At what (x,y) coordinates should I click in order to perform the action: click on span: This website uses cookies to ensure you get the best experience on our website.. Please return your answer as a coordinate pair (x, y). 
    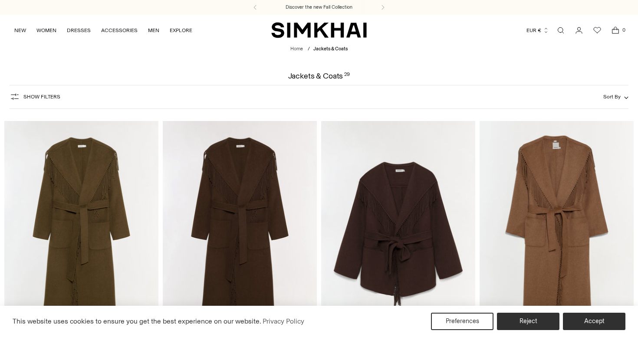
    Looking at the image, I should click on (137, 321).